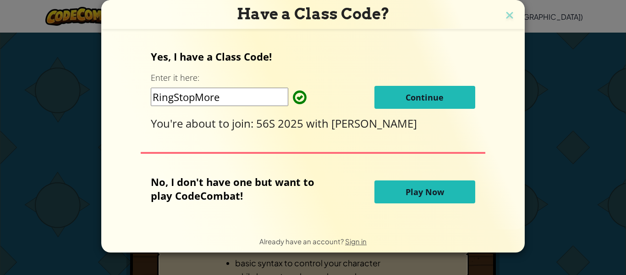 The height and width of the screenshot is (275, 626). What do you see at coordinates (510, 16) in the screenshot?
I see `img: close icon` at bounding box center [510, 16].